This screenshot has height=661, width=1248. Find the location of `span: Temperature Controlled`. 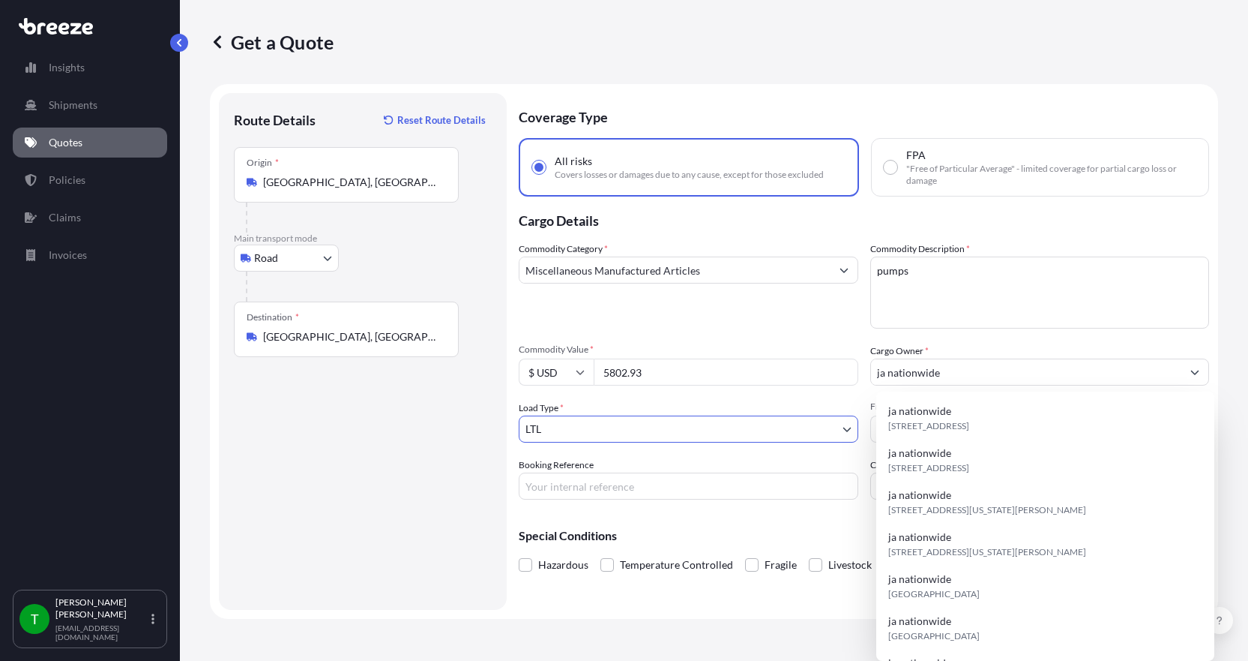

span: Temperature Controlled is located at coordinates (676, 565).